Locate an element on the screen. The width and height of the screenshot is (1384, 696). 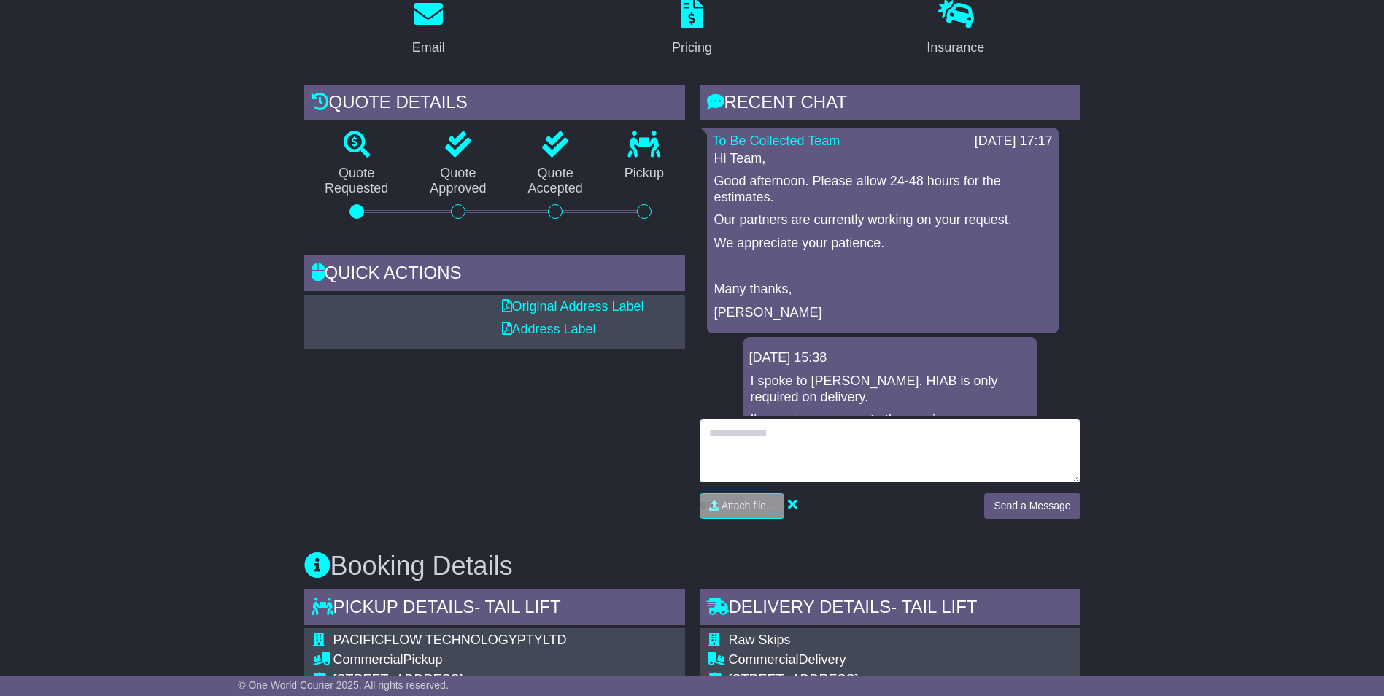
p: Quote Approved is located at coordinates (458, 181).